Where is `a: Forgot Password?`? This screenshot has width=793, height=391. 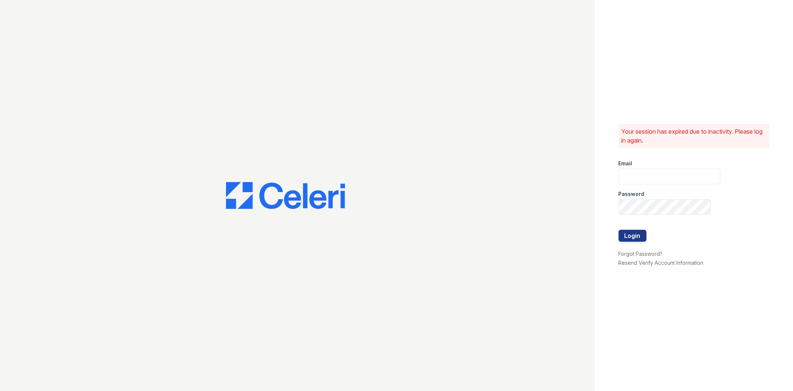 a: Forgot Password? is located at coordinates (641, 253).